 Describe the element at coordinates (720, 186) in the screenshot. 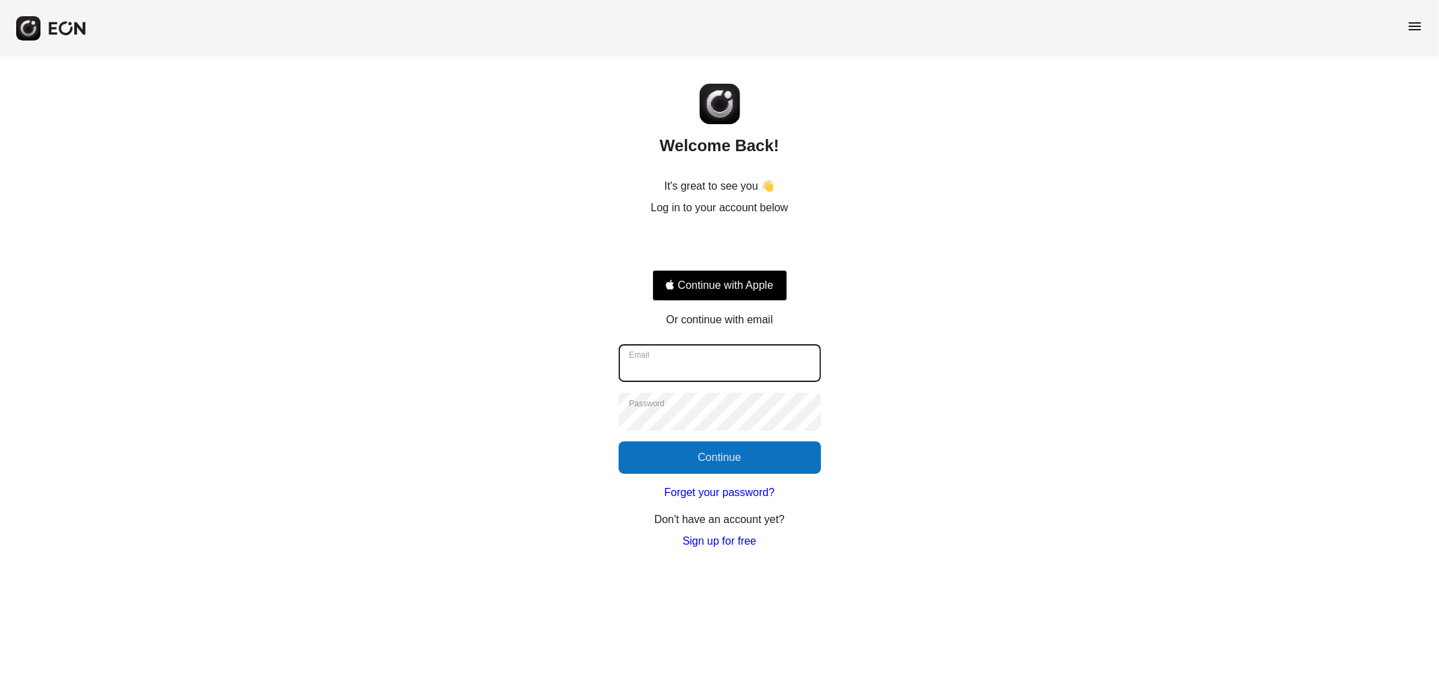

I see `p: It's great to see you 👋` at that location.